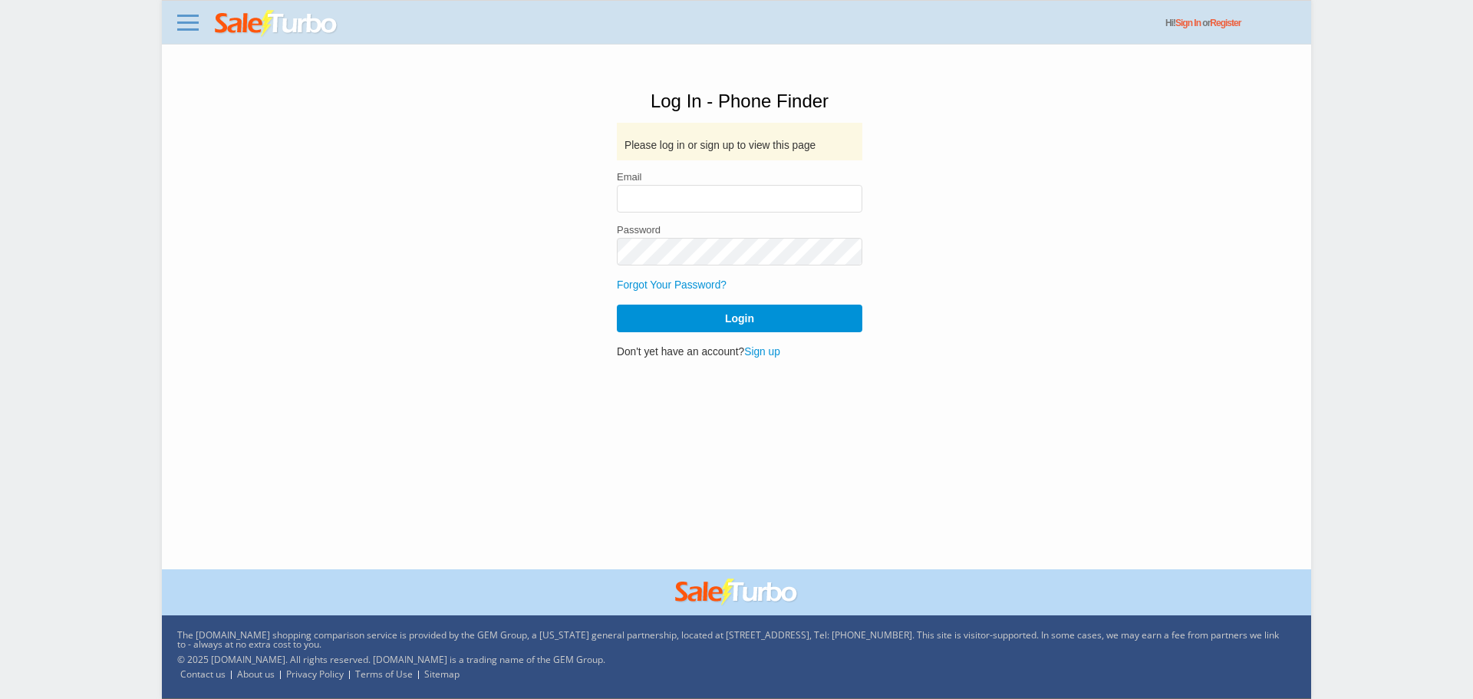 The height and width of the screenshot is (699, 1473). I want to click on p: Please log in or sign up to view this page, so click(740, 145).